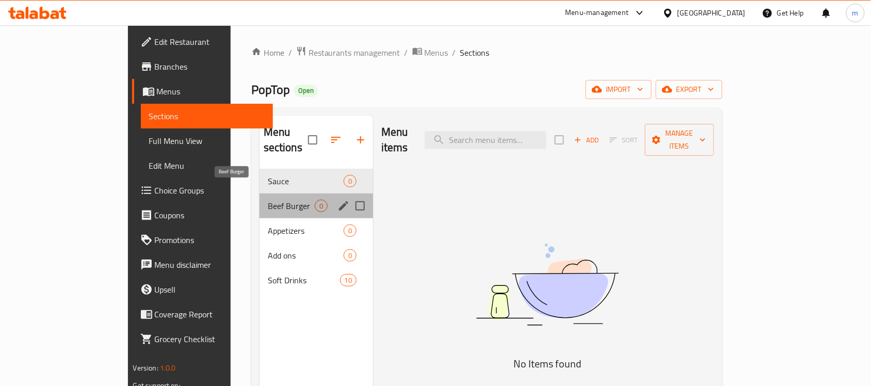  Describe the element at coordinates (210, 42) in the screenshot. I see `span: Edit Restaurant` at that location.